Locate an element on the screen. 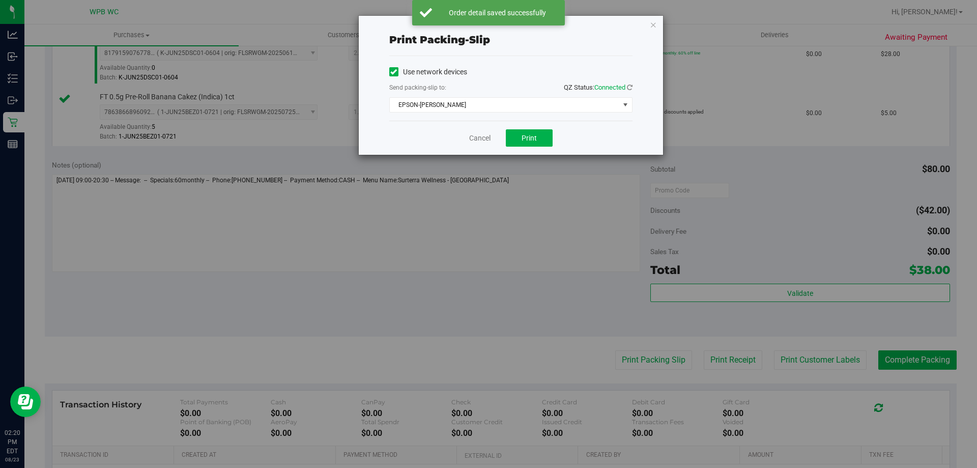  button: Print is located at coordinates (529, 138).